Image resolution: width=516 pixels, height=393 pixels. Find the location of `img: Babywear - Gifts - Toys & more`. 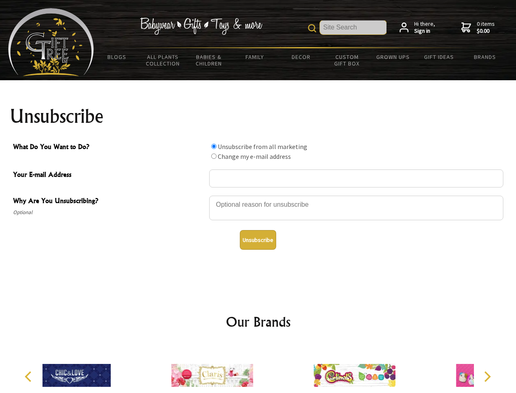

img: Babywear - Gifts - Toys & more is located at coordinates (201, 26).